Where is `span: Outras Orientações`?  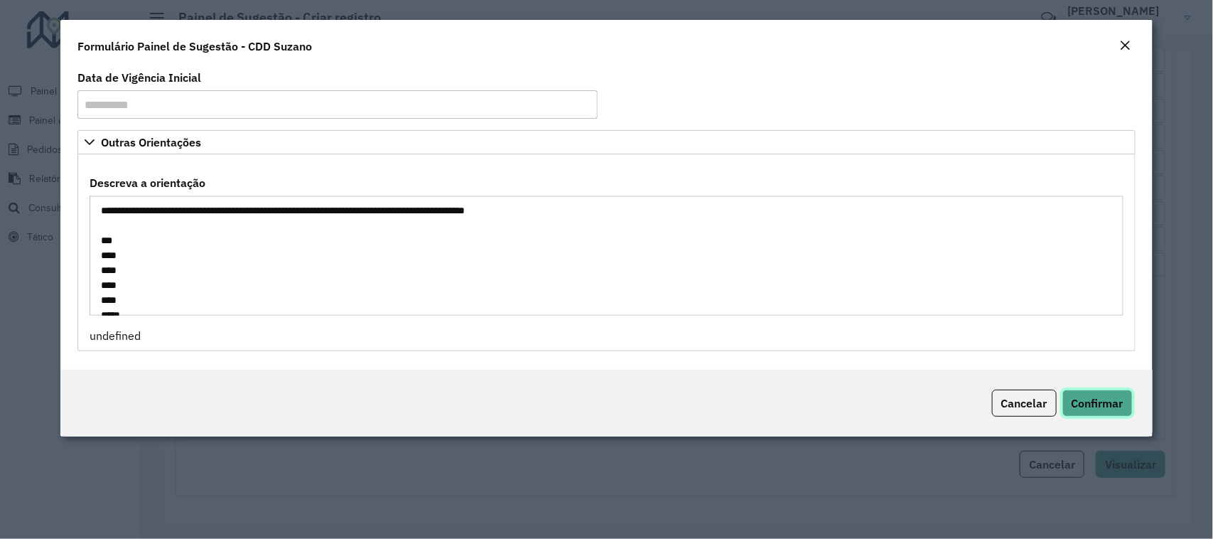 span: Outras Orientações is located at coordinates (151, 142).